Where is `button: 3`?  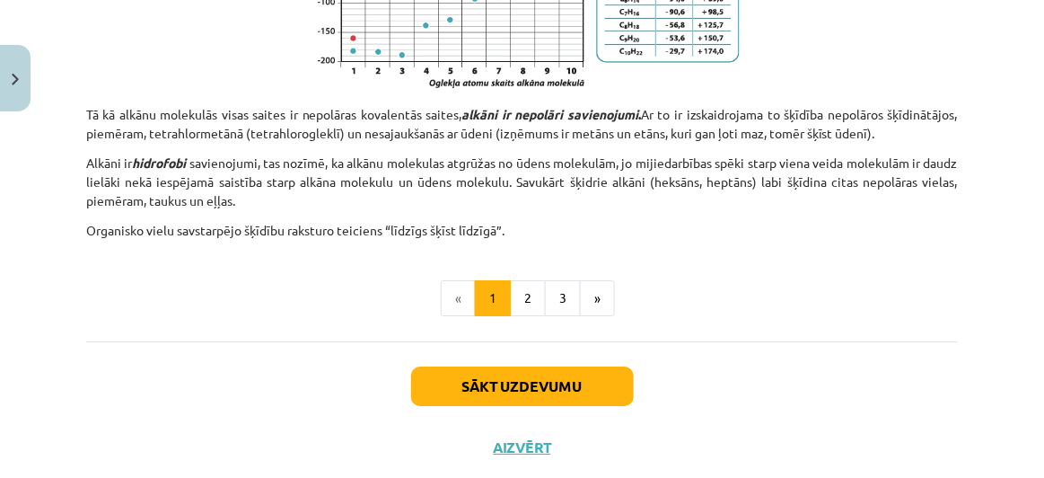
button: 3 is located at coordinates (563, 298).